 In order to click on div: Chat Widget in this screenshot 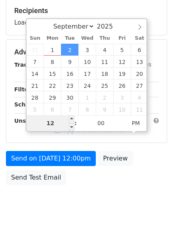, I will do `click(153, 213)`.